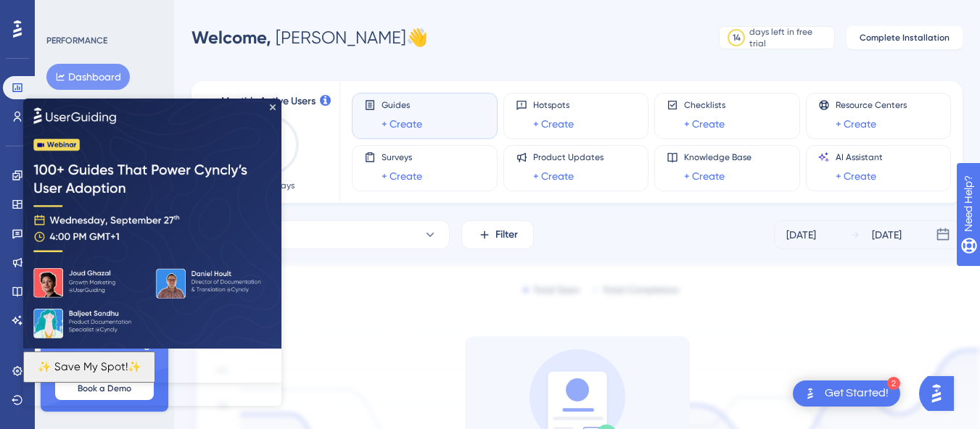  Describe the element at coordinates (717, 157) in the screenshot. I see `span: Knowledge Base` at that location.